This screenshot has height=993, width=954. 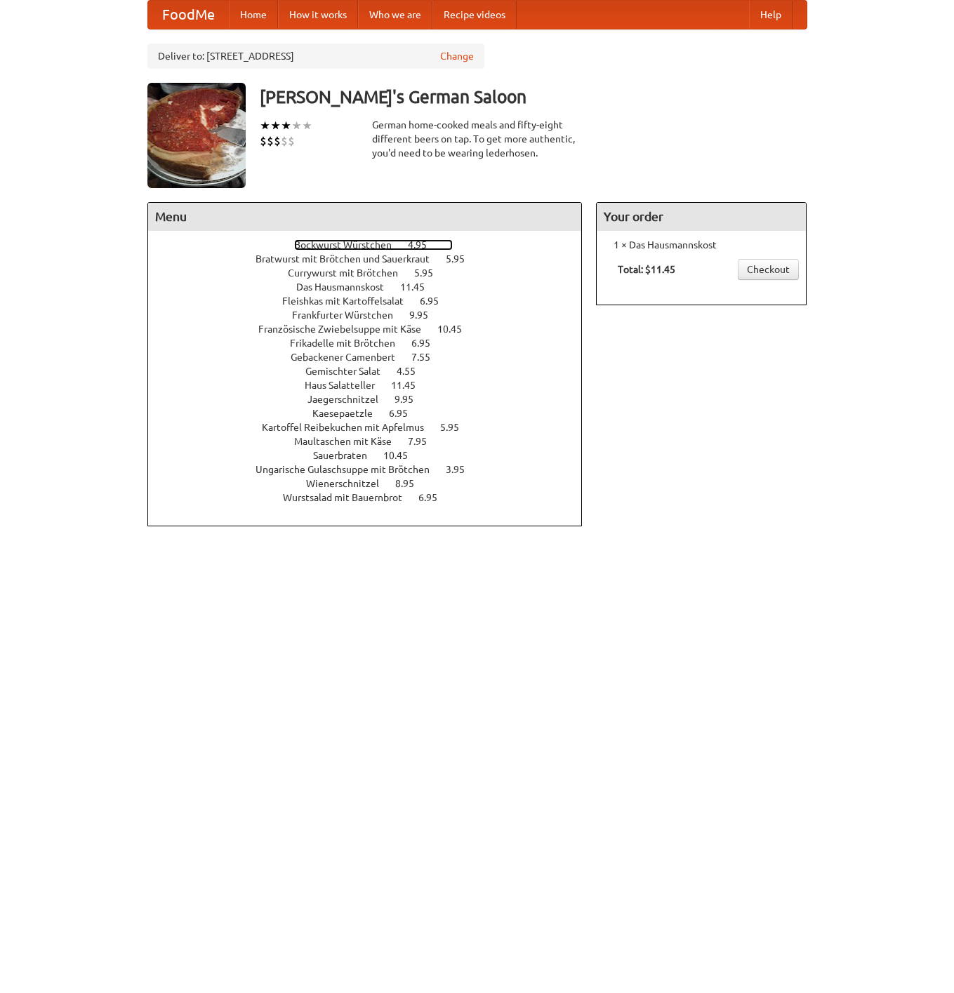 What do you see at coordinates (373, 245) in the screenshot?
I see `a: Bockwurst Würstchen 4.95` at bounding box center [373, 245].